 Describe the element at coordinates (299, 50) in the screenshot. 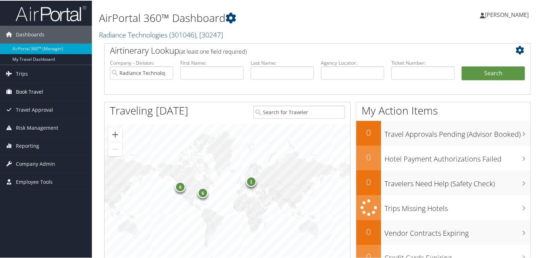

I see `h2: Airtinerary Lookup` at that location.